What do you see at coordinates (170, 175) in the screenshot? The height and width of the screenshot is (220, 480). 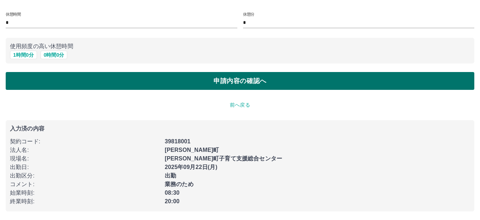 I see `b: 出勤` at bounding box center [170, 175].